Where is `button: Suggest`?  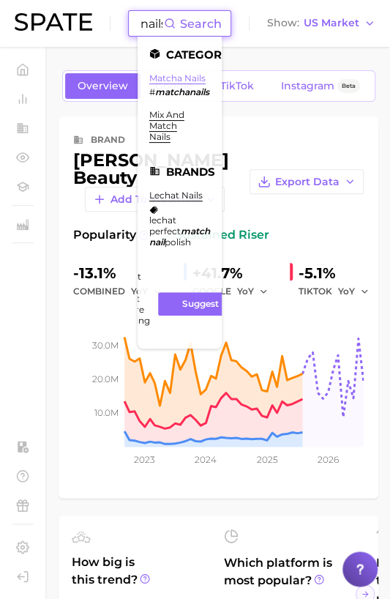
button: Suggest is located at coordinates (200, 304).